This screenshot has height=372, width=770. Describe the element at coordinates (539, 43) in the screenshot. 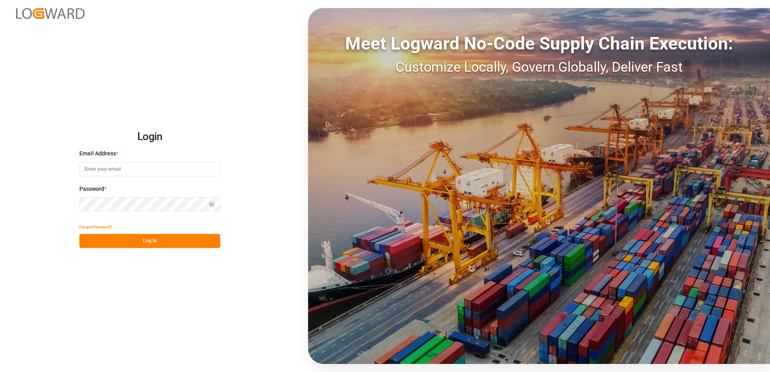

I see `div: Meet Logward No-Code Supply Chain Execution:` at that location.